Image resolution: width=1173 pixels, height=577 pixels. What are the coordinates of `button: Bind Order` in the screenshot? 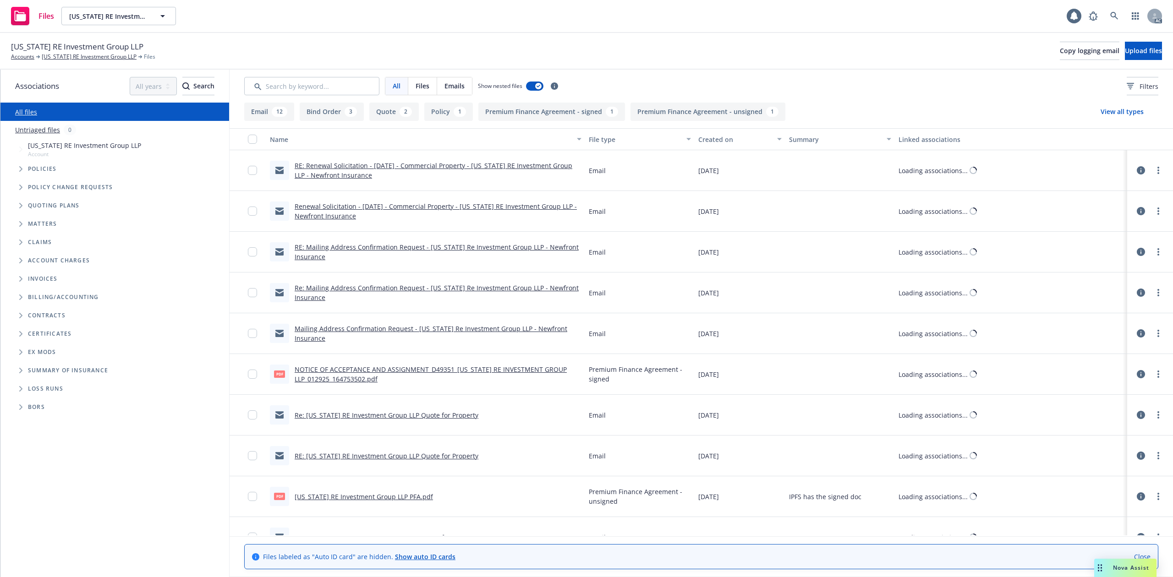 It's located at (332, 112).